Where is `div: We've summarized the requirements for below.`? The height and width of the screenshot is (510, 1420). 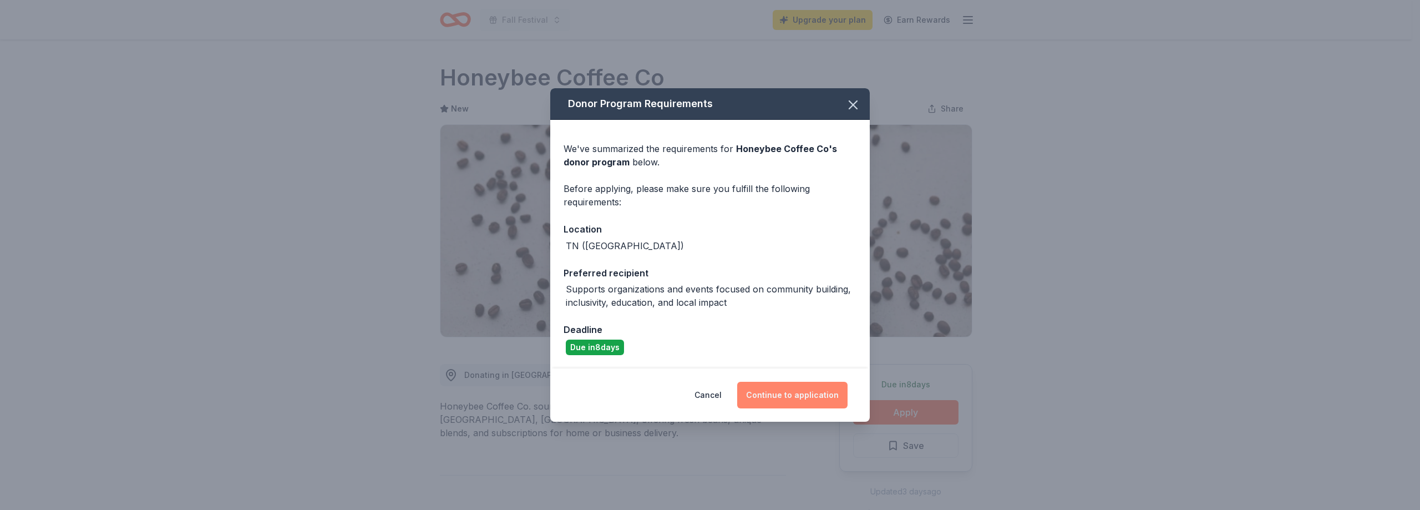 div: We've summarized the requirements for below. is located at coordinates (710, 155).